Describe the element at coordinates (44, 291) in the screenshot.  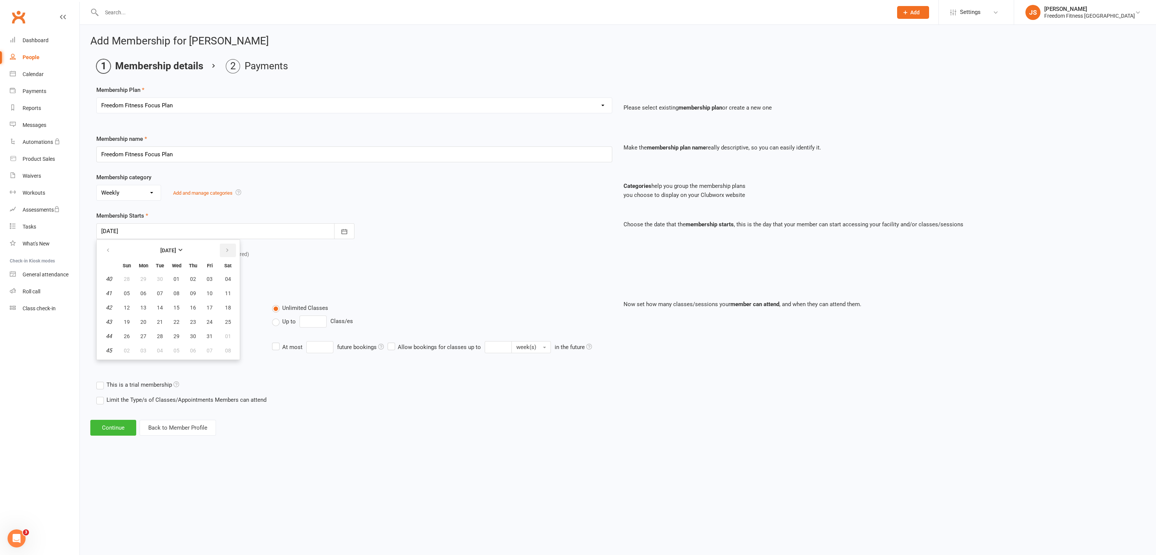
I see `a: Roll call` at that location.